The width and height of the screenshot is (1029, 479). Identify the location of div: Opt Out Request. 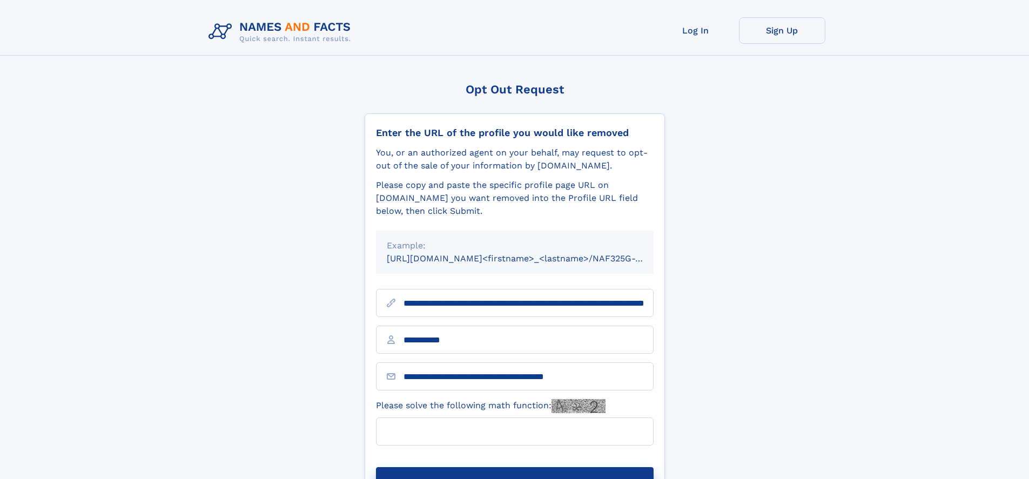
(515, 89).